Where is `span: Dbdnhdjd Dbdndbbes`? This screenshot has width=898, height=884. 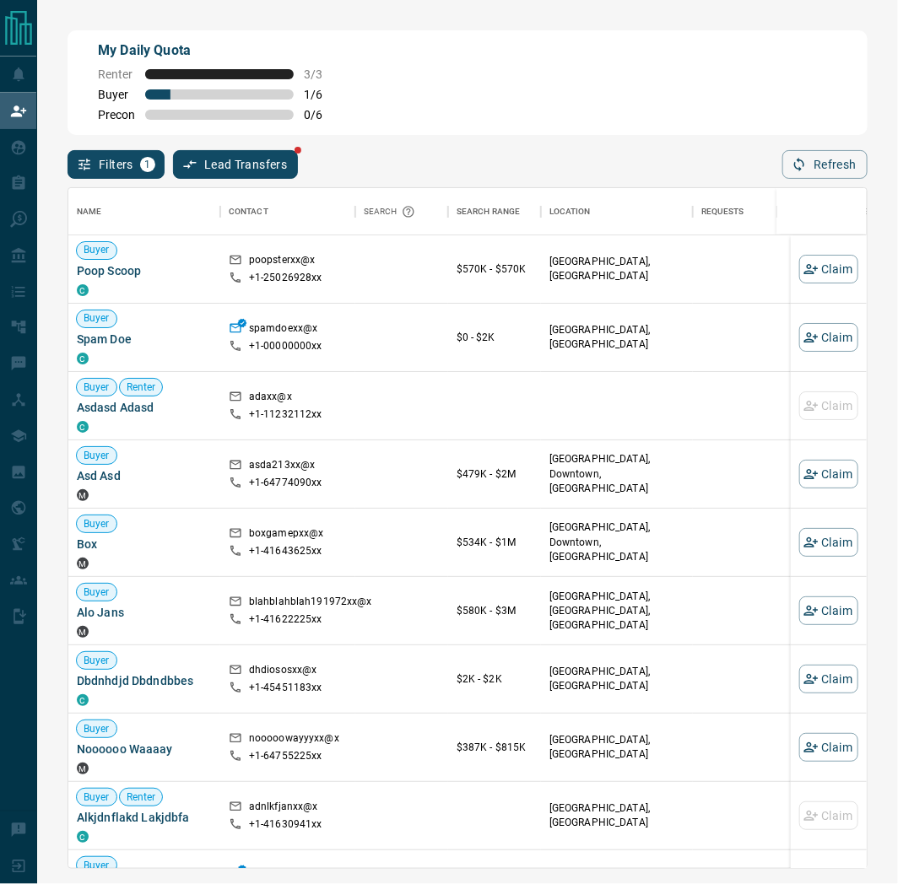 span: Dbdnhdjd Dbdndbbes is located at coordinates (144, 681).